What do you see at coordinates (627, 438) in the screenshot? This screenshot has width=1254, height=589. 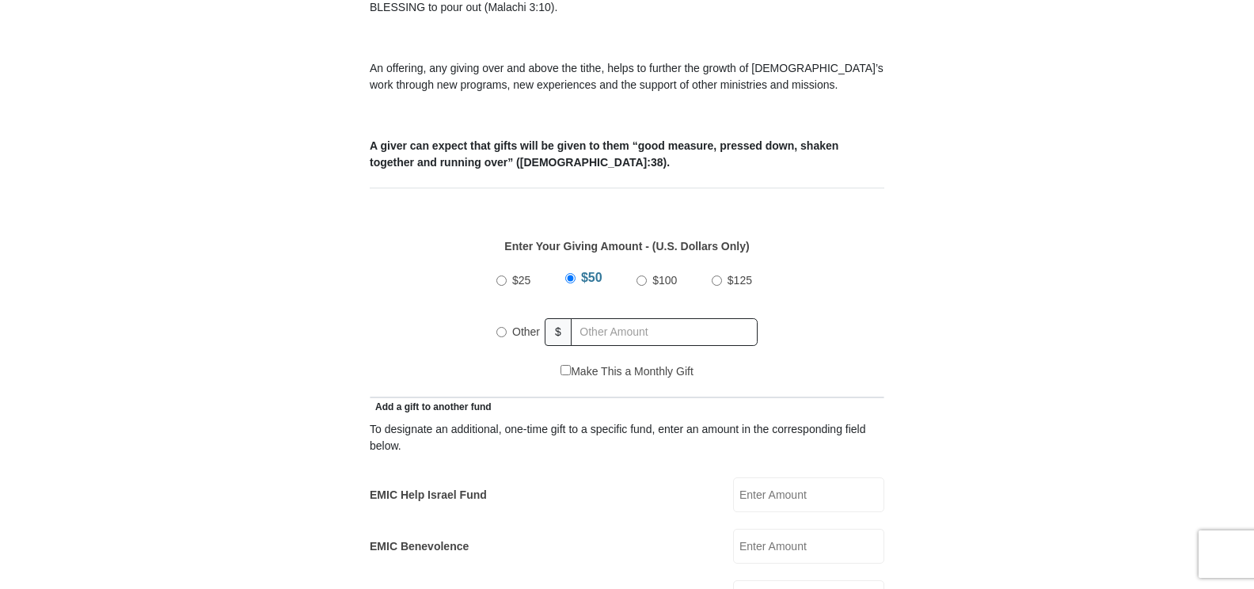 I see `div: To designate an additional, one-time gift to a specific fund, enter an amount in the correspondin...` at bounding box center [627, 438].